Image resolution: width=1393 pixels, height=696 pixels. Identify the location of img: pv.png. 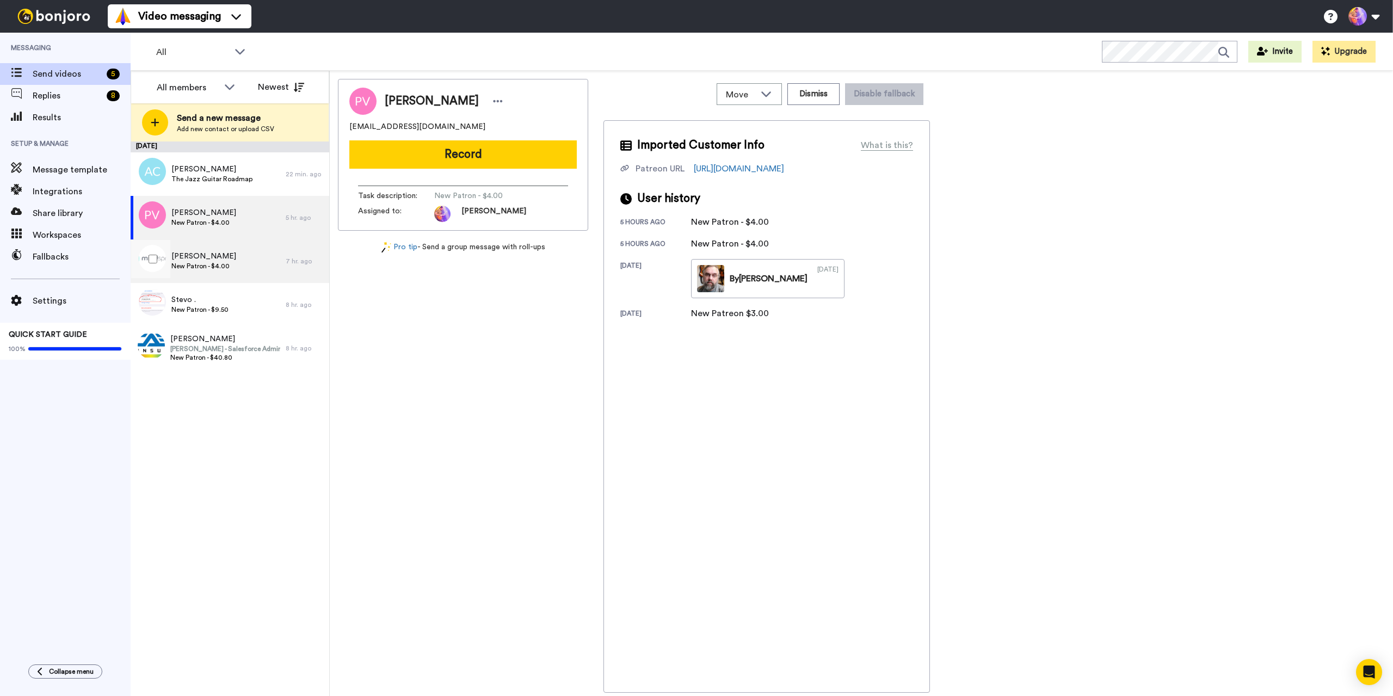
(152, 215).